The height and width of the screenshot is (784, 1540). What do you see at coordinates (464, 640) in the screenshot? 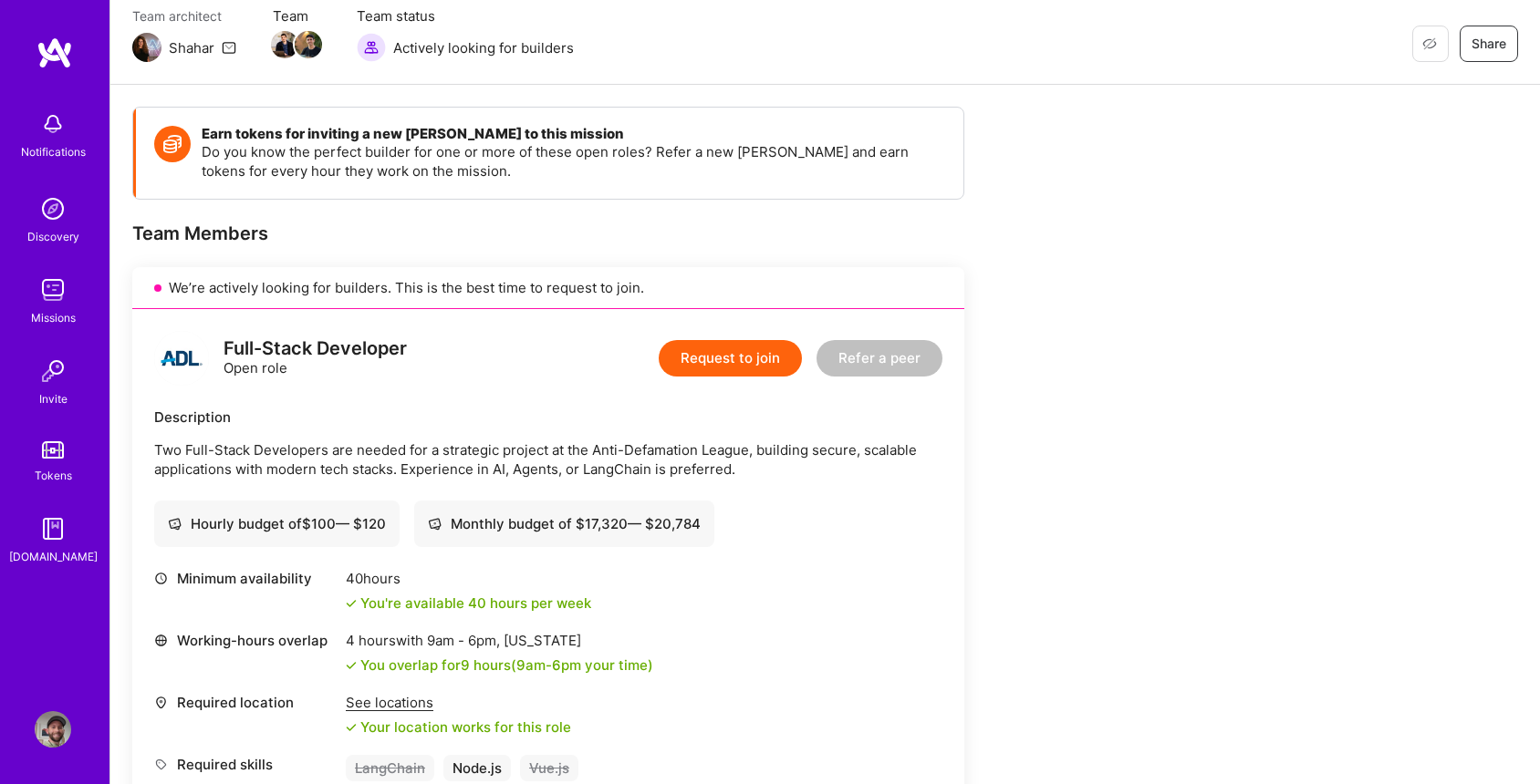
I see `span: 9am - 6pm ,` at bounding box center [464, 640].